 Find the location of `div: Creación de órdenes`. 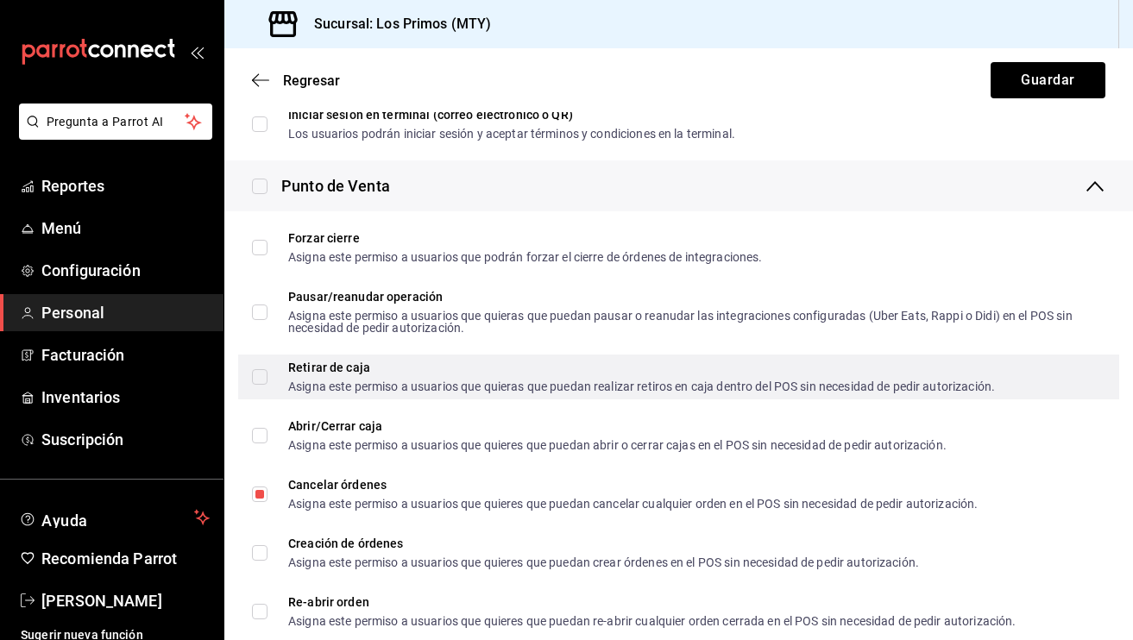

div: Creación de órdenes is located at coordinates (603, 544).